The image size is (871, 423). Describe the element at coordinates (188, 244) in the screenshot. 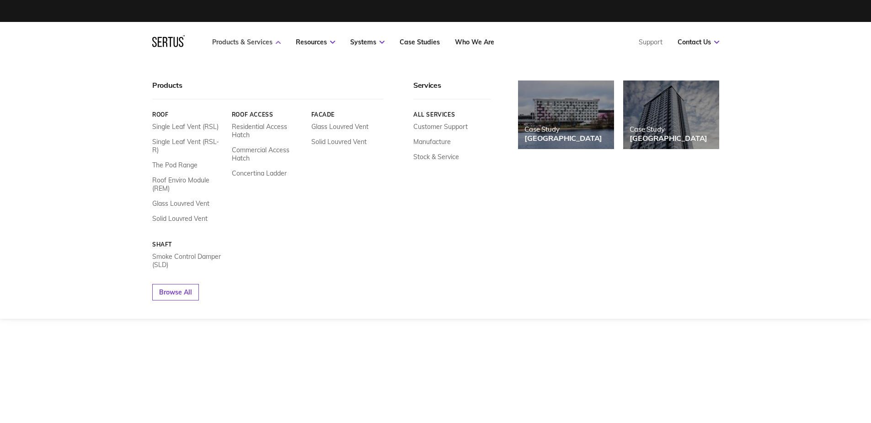

I see `a: Shaft` at that location.